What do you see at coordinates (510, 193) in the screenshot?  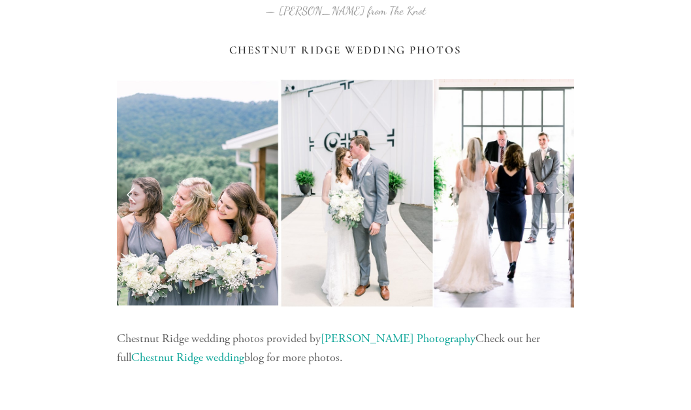 I see `img: Bride walks down the aisle at her Chestnut Ridge wedding NC` at bounding box center [510, 193].